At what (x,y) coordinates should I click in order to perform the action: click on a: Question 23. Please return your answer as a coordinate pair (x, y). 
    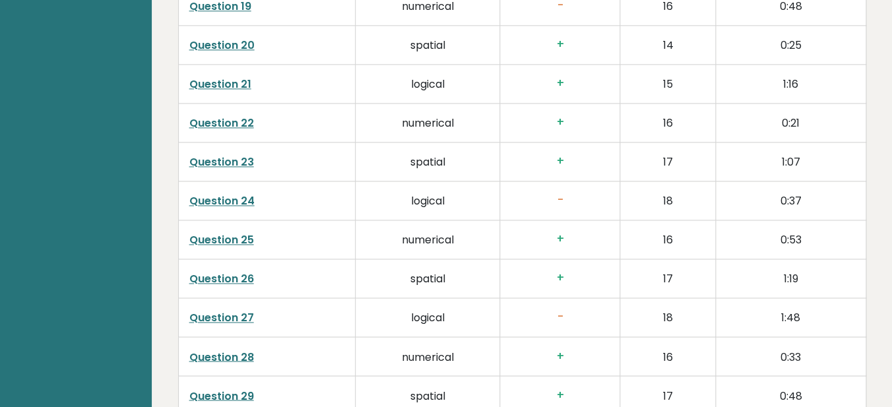
    Looking at the image, I should click on (222, 162).